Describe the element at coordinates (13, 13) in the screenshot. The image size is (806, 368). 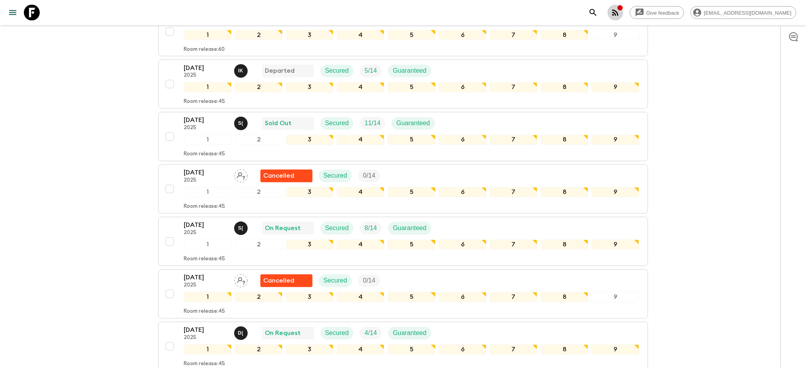
I see `button: menu` at that location.